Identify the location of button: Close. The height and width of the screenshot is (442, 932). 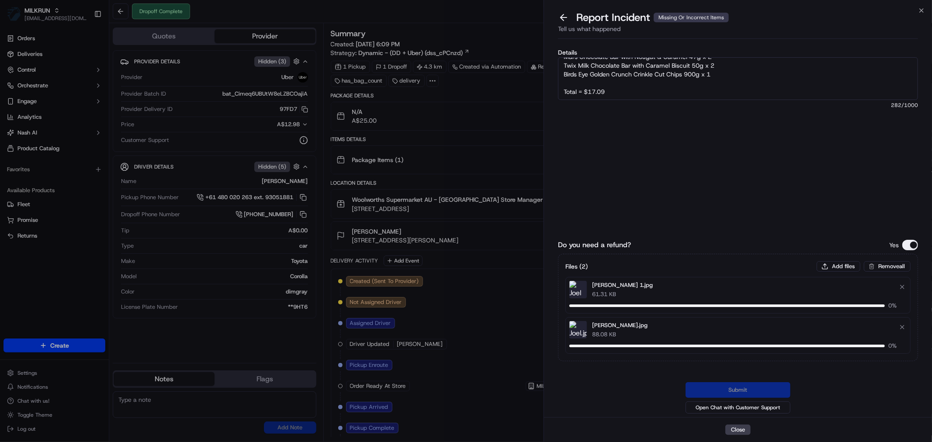
(738, 430).